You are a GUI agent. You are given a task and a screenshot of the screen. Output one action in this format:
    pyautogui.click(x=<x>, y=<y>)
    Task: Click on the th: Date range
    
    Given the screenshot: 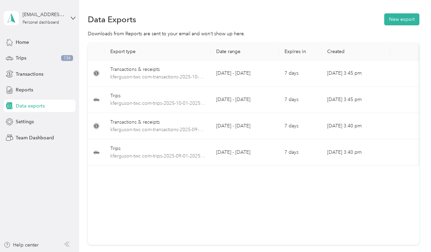 What is the action you would take?
    pyautogui.click(x=245, y=52)
    